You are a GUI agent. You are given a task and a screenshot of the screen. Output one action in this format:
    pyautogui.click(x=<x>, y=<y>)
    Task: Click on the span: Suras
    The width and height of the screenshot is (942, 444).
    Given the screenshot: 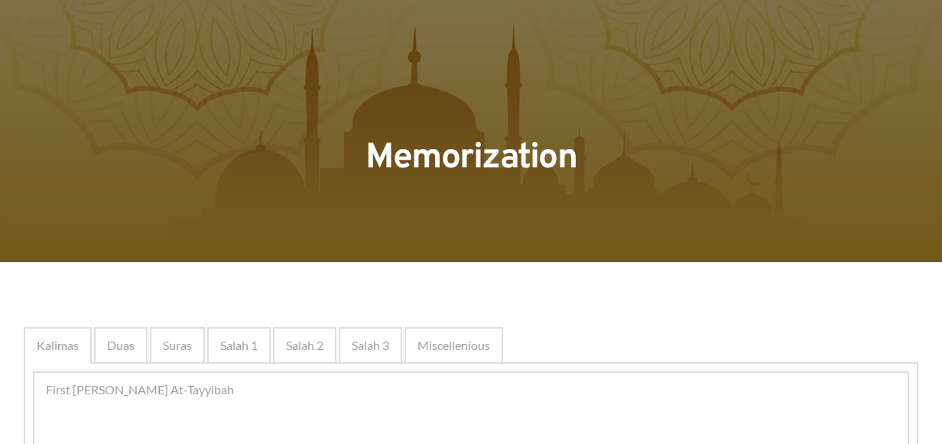 What is the action you would take?
    pyautogui.click(x=177, y=345)
    